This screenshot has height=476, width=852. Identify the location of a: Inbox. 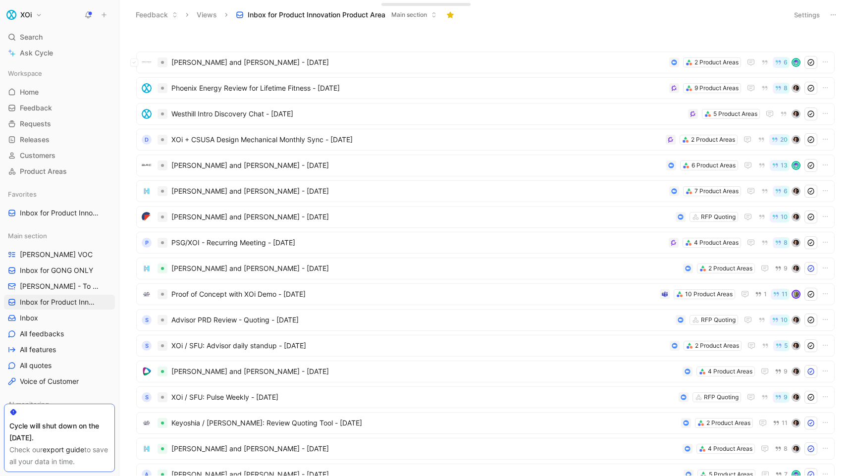
(59, 318).